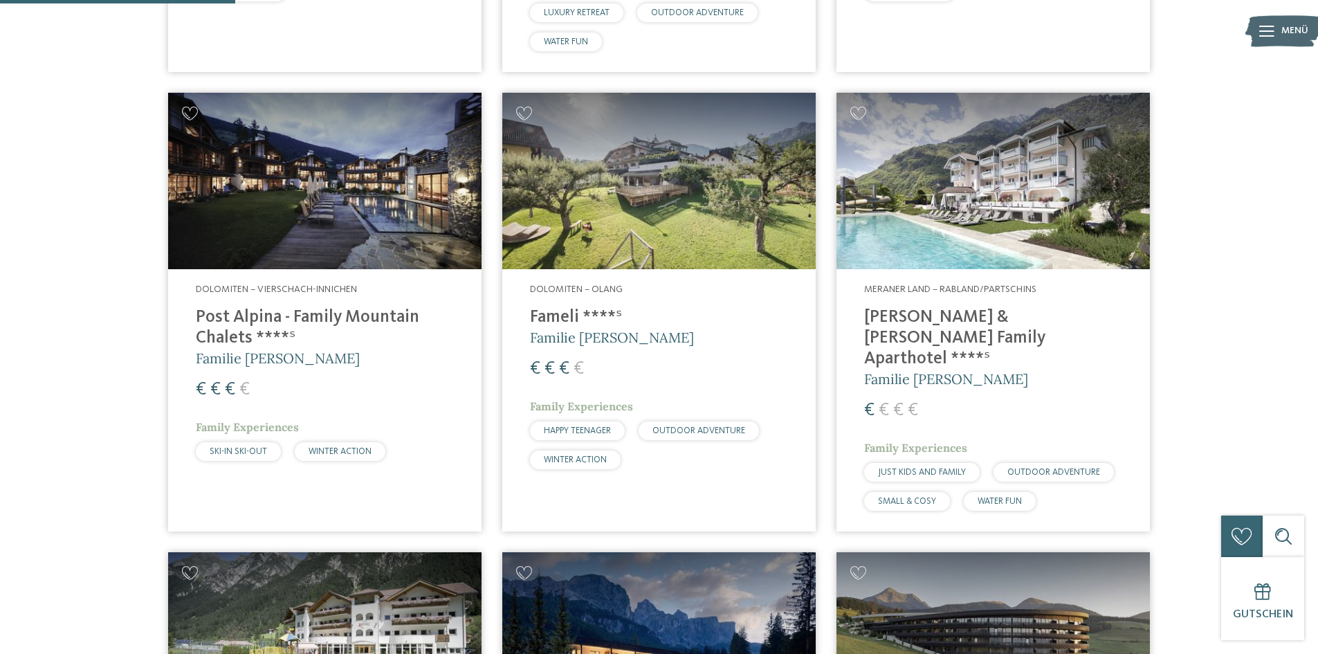  What do you see at coordinates (238, 451) in the screenshot?
I see `span: SKI-IN SKI-OUT` at bounding box center [238, 451].